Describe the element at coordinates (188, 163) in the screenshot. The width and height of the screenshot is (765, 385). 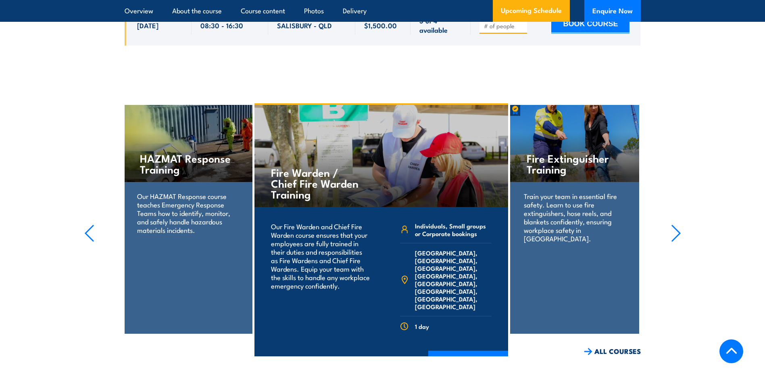
I see `h4: HAZMAT Response Training` at that location.